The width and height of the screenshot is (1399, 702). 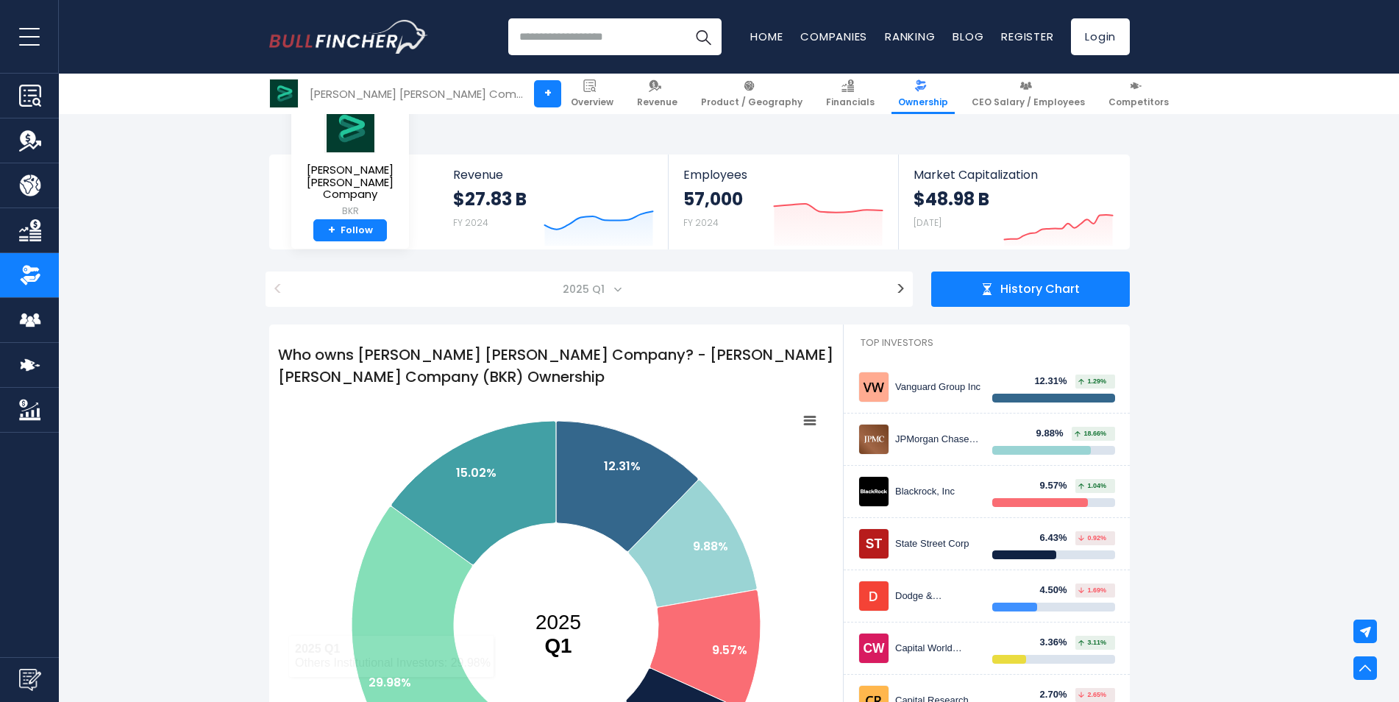 What do you see at coordinates (1100, 37) in the screenshot?
I see `a: Login` at bounding box center [1100, 37].